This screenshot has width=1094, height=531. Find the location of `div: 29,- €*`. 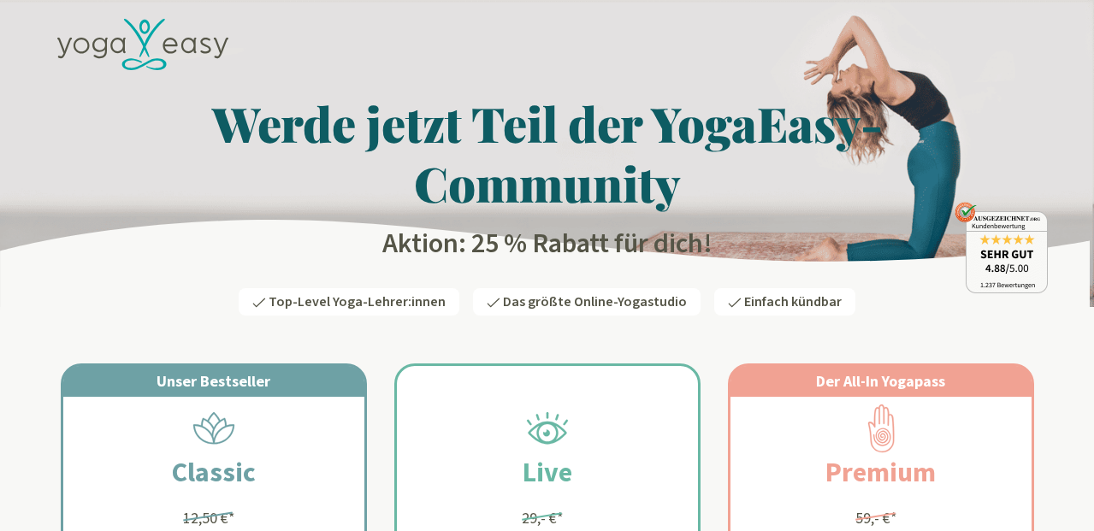

div: 29,- €* is located at coordinates (542, 518).